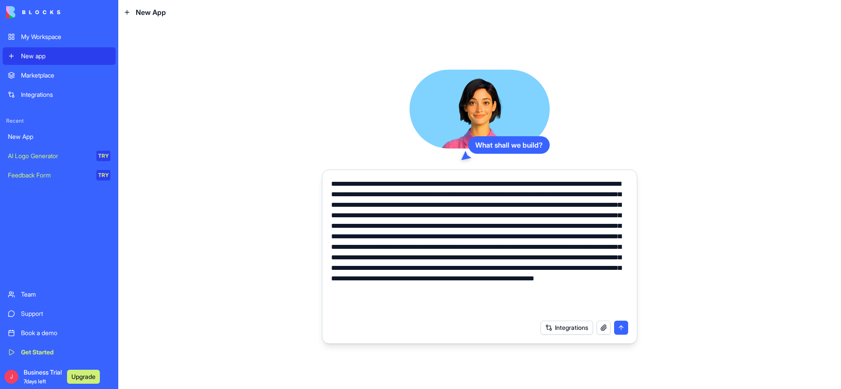  What do you see at coordinates (567, 328) in the screenshot?
I see `button: Integrations` at bounding box center [567, 328].